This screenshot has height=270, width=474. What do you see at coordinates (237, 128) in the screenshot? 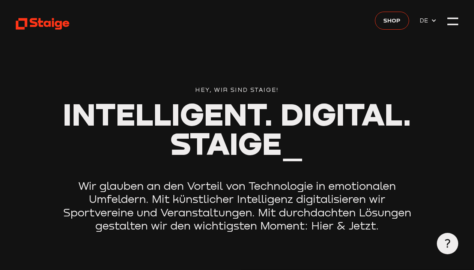
I see `span: Intelligent. Digital. Staige_` at bounding box center [237, 128].